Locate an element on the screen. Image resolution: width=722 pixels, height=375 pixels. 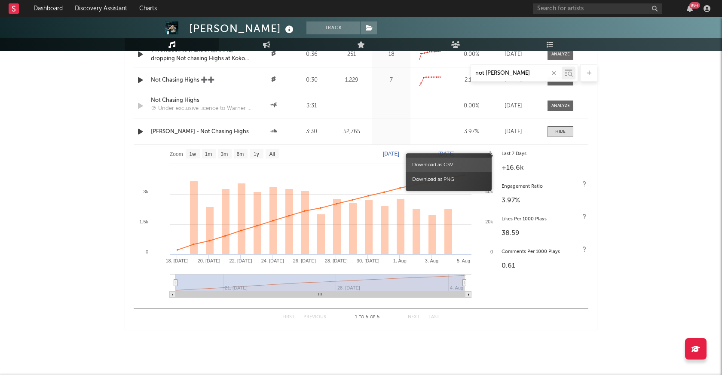
span: of is located at coordinates (373, 317).